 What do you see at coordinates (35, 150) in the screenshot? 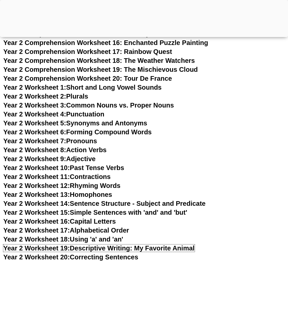
I see `span: Year 2 Worksheet 8:` at bounding box center [35, 150].